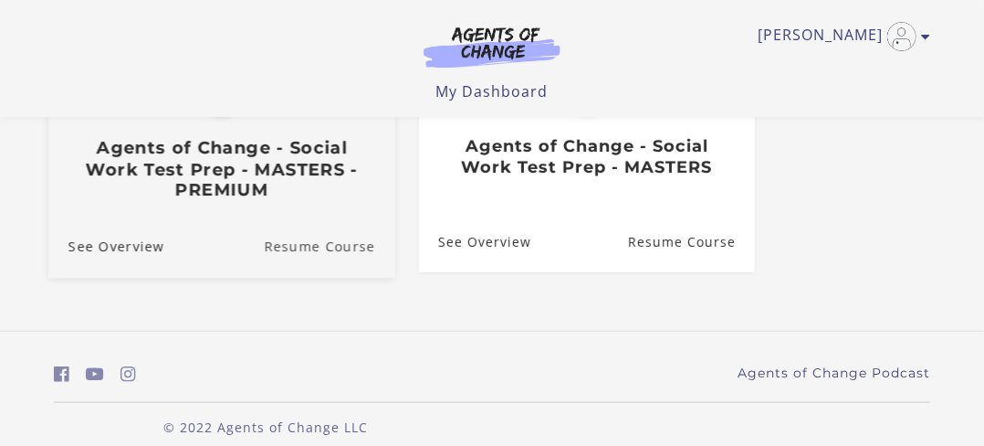 The height and width of the screenshot is (446, 984). Describe the element at coordinates (128, 374) in the screenshot. I see `i: https://www.instagram.com/agentsofchangeprep/ (Open in a new window)` at that location.